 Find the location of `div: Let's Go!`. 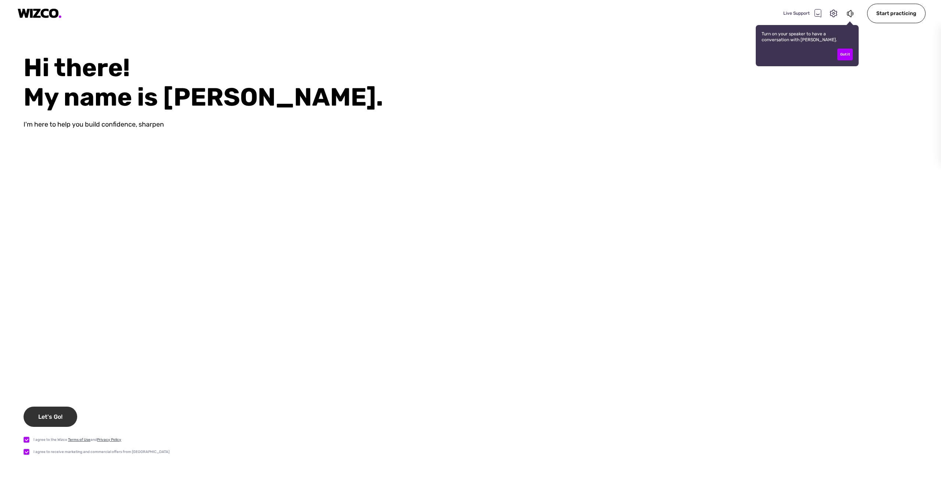

div: Let's Go! is located at coordinates (50, 416).